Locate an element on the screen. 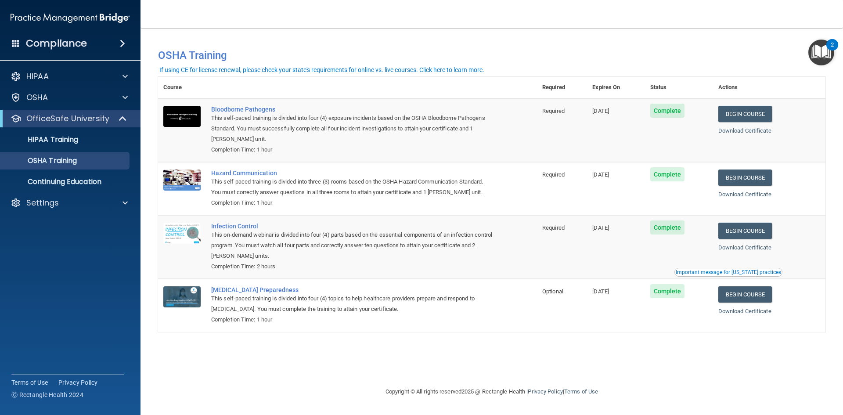 The height and width of the screenshot is (415, 843). span: Ⓒ Rectangle Health 2024 is located at coordinates (47, 395).